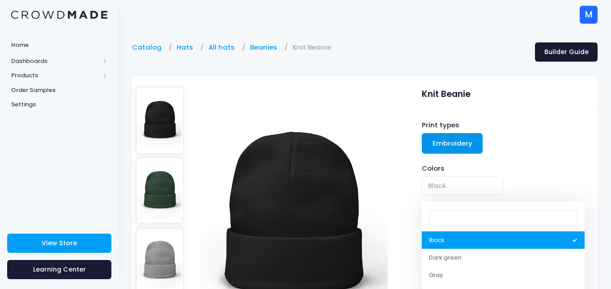 The width and height of the screenshot is (611, 289). I want to click on a: Knit Beanie, so click(314, 47).